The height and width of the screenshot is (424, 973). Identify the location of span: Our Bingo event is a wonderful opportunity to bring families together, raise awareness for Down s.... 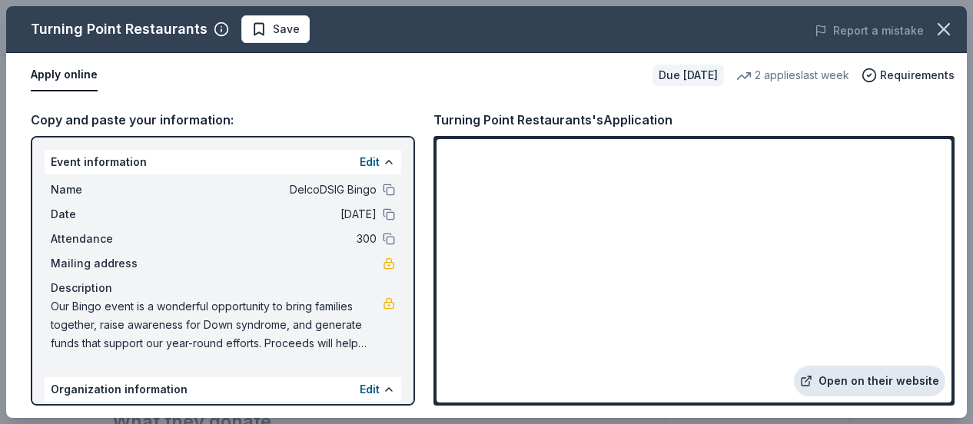
(217, 325).